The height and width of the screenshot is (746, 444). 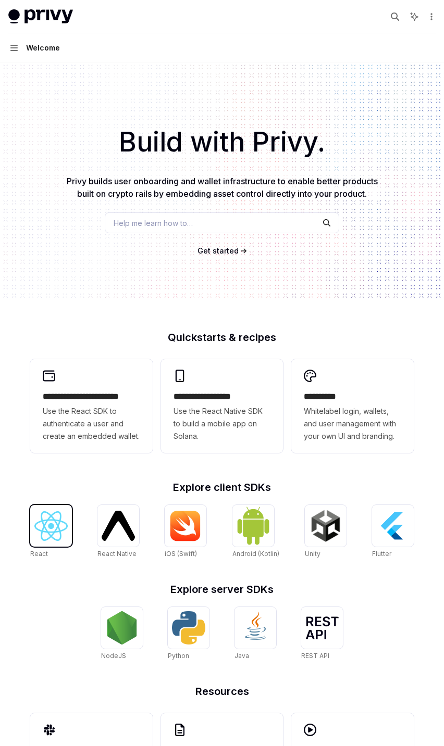 What do you see at coordinates (222, 337) in the screenshot?
I see `h2: Quickstarts & recipes` at bounding box center [222, 337].